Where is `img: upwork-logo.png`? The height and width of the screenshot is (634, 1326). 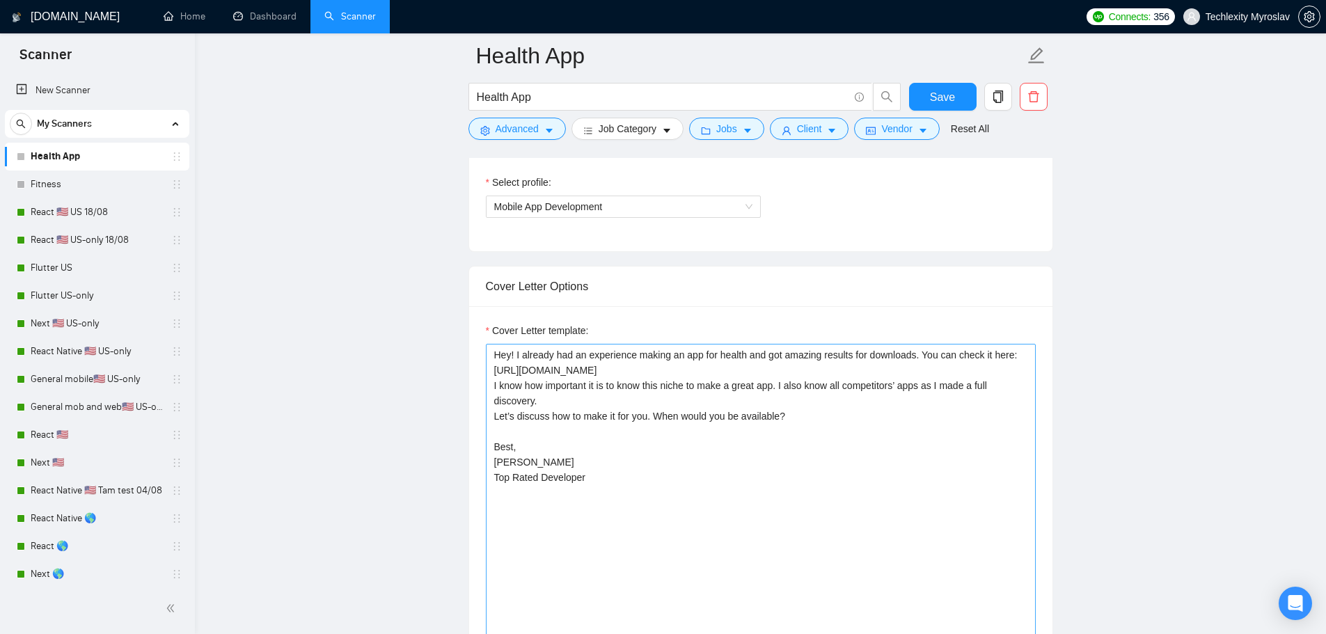 img: upwork-logo.png is located at coordinates (1098, 17).